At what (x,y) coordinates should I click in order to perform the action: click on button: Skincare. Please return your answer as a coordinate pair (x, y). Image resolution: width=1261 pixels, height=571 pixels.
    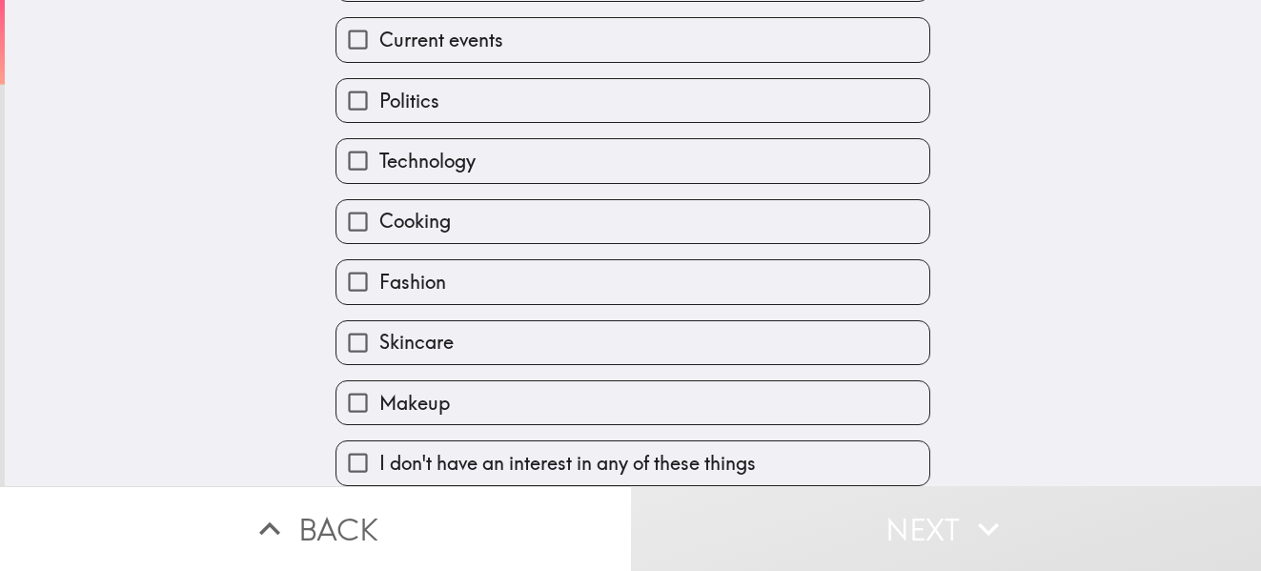
    Looking at the image, I should click on (633, 342).